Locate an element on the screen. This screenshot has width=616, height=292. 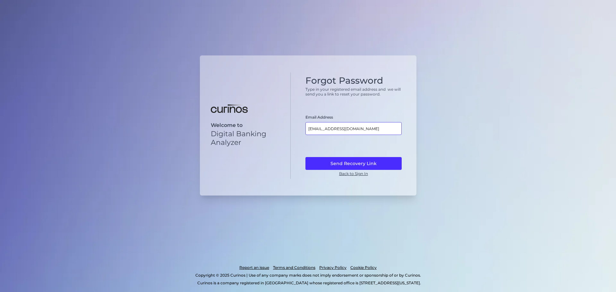
p: Welcome to is located at coordinates (245, 125).